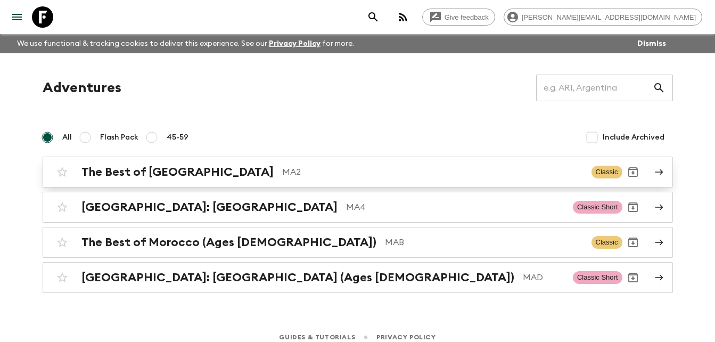 Image resolution: width=715 pixels, height=342 pixels. Describe the element at coordinates (119, 137) in the screenshot. I see `span: Flash Pack` at that location.